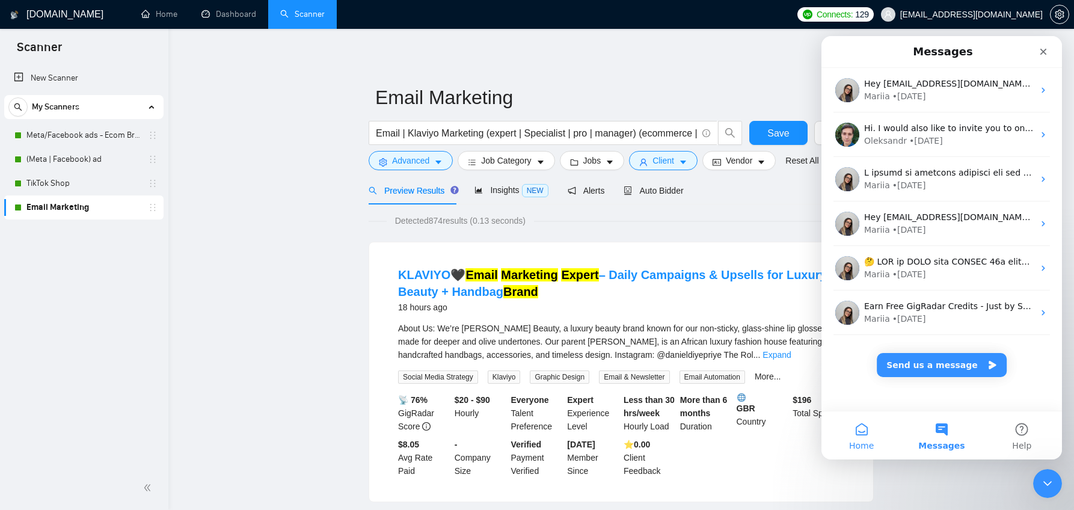  Describe the element at coordinates (826, 133) in the screenshot. I see `button: copy` at that location.